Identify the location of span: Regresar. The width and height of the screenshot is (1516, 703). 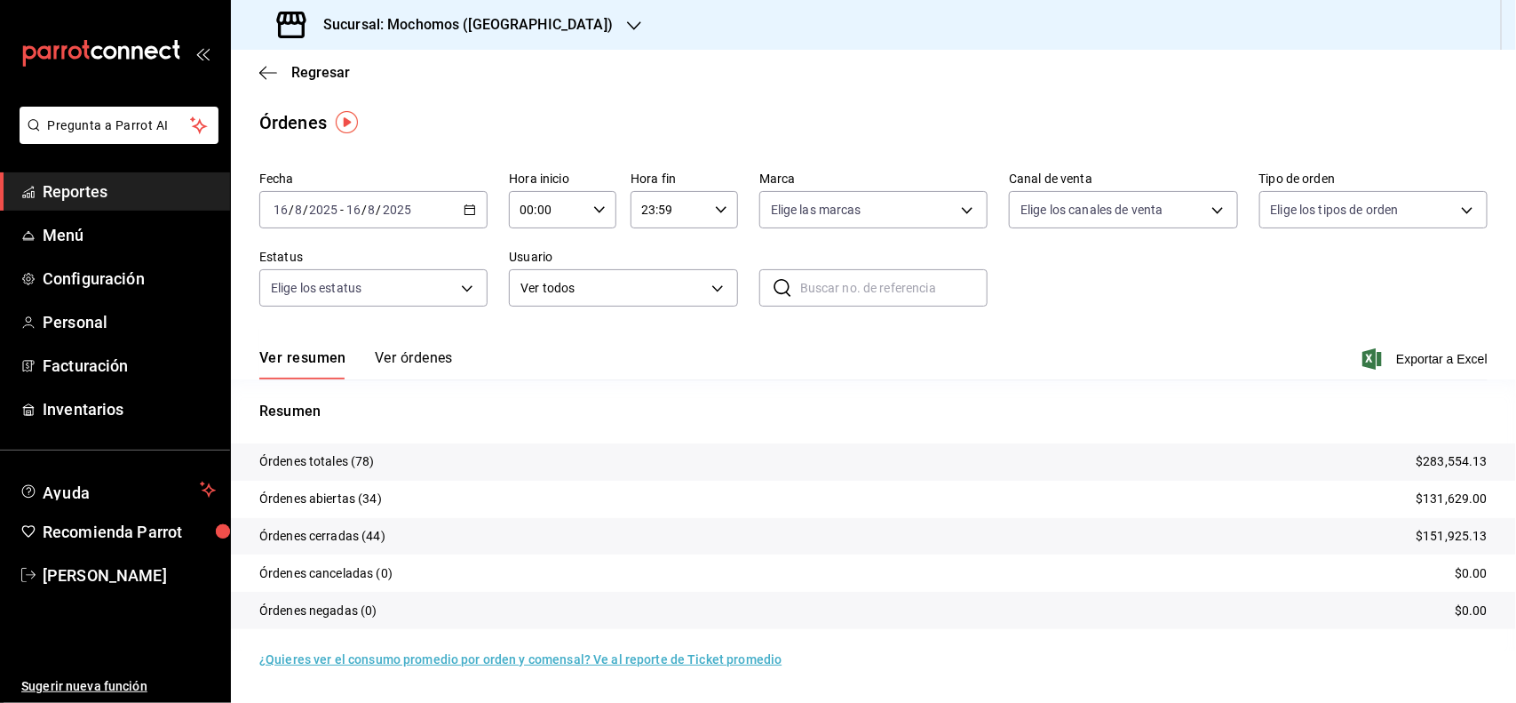
(321, 72).